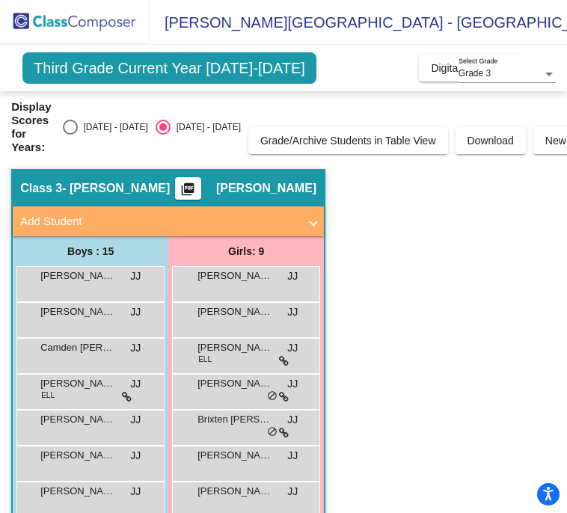 Image resolution: width=567 pixels, height=513 pixels. I want to click on button: Grade/Archive Students in Table View, so click(348, 141).